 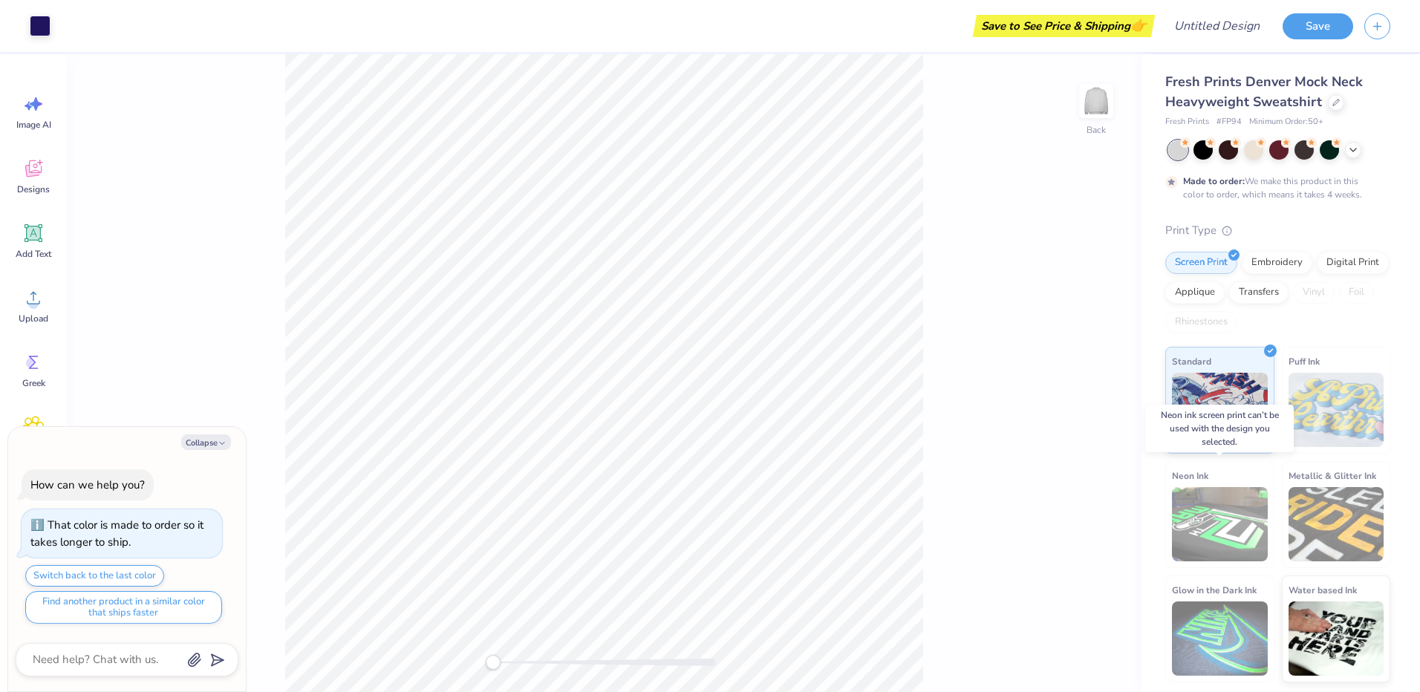 I want to click on img: Puff Ink, so click(x=1336, y=410).